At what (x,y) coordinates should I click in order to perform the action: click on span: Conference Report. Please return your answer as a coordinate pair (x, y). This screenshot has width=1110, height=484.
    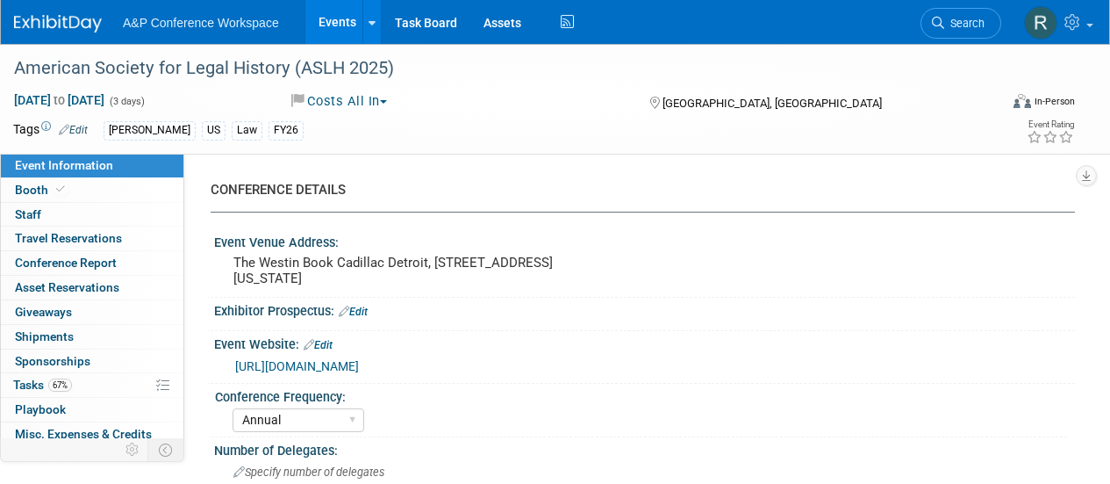
    Looking at the image, I should click on (66, 262).